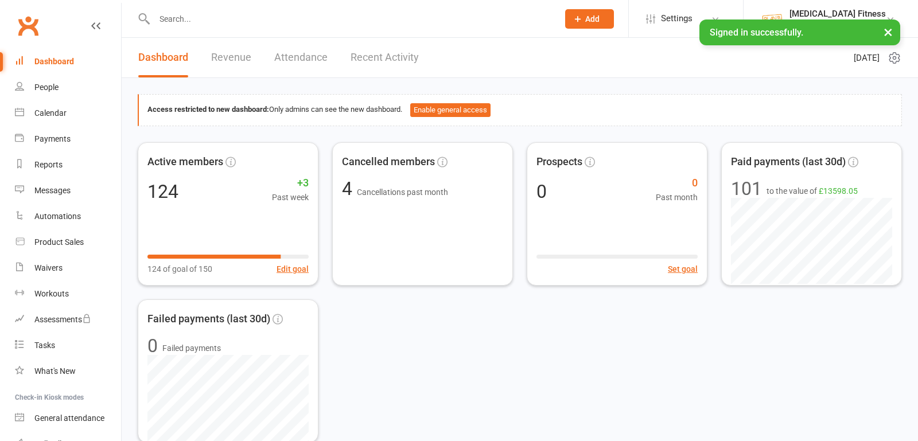 This screenshot has height=441, width=918. Describe the element at coordinates (68, 165) in the screenshot. I see `a: Reports` at that location.